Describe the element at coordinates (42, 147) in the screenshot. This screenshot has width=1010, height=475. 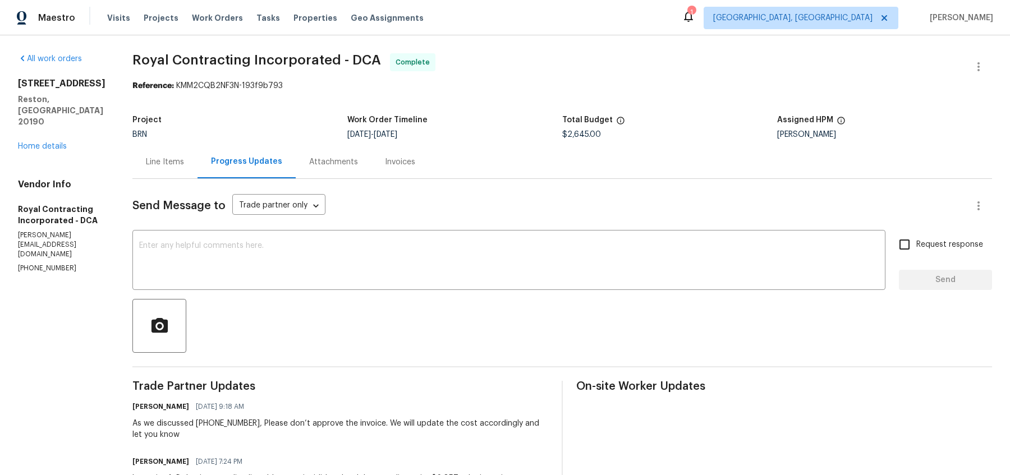
I see `a: Home details` at that location.